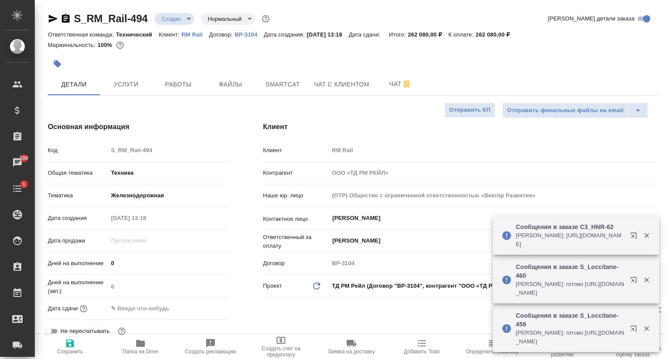 This screenshot has height=359, width=668. Describe the element at coordinates (53, 19) in the screenshot. I see `button: Скопировать ссылку для ЯМессенджера` at that location.